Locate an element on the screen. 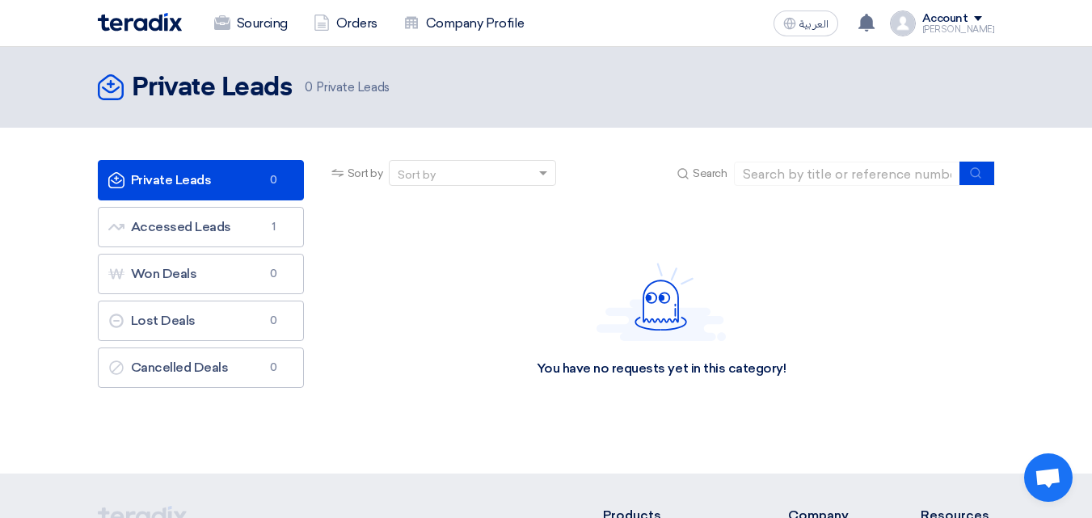 The height and width of the screenshot is (518, 1092). span: Search is located at coordinates (709, 173).